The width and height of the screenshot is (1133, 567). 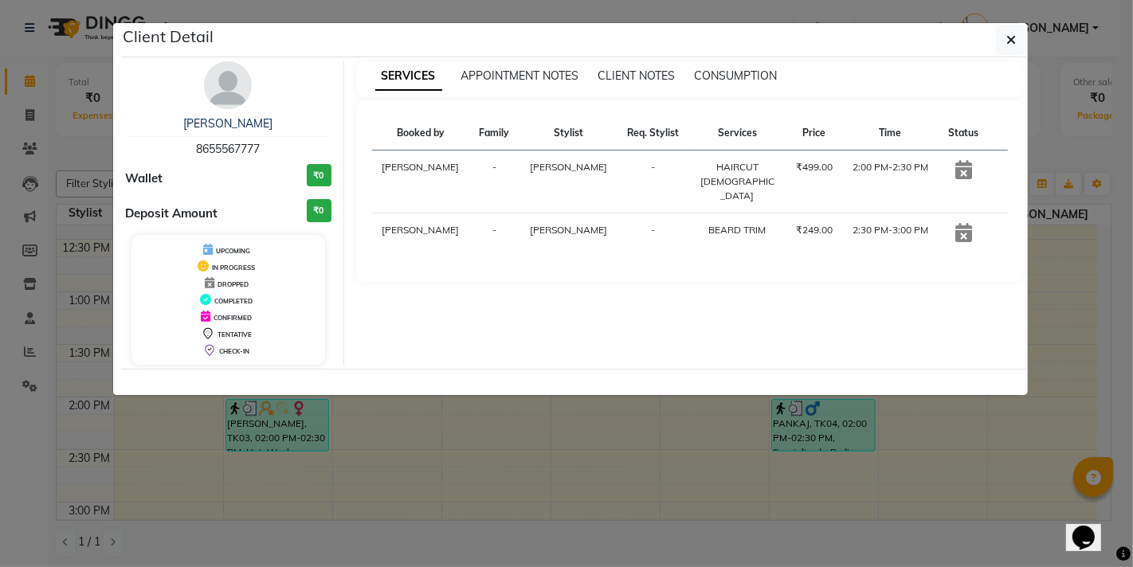 What do you see at coordinates (171, 213) in the screenshot?
I see `span: Deposit Amount` at bounding box center [171, 213].